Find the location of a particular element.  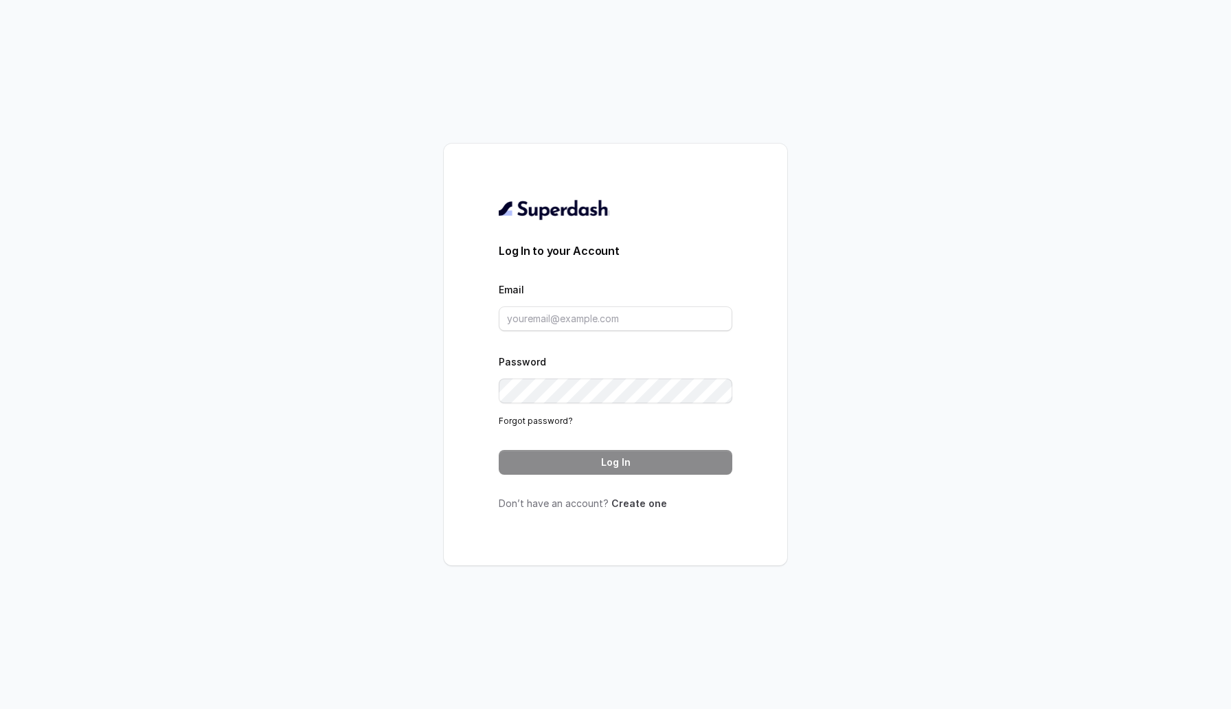

a: Create one is located at coordinates (639, 503).